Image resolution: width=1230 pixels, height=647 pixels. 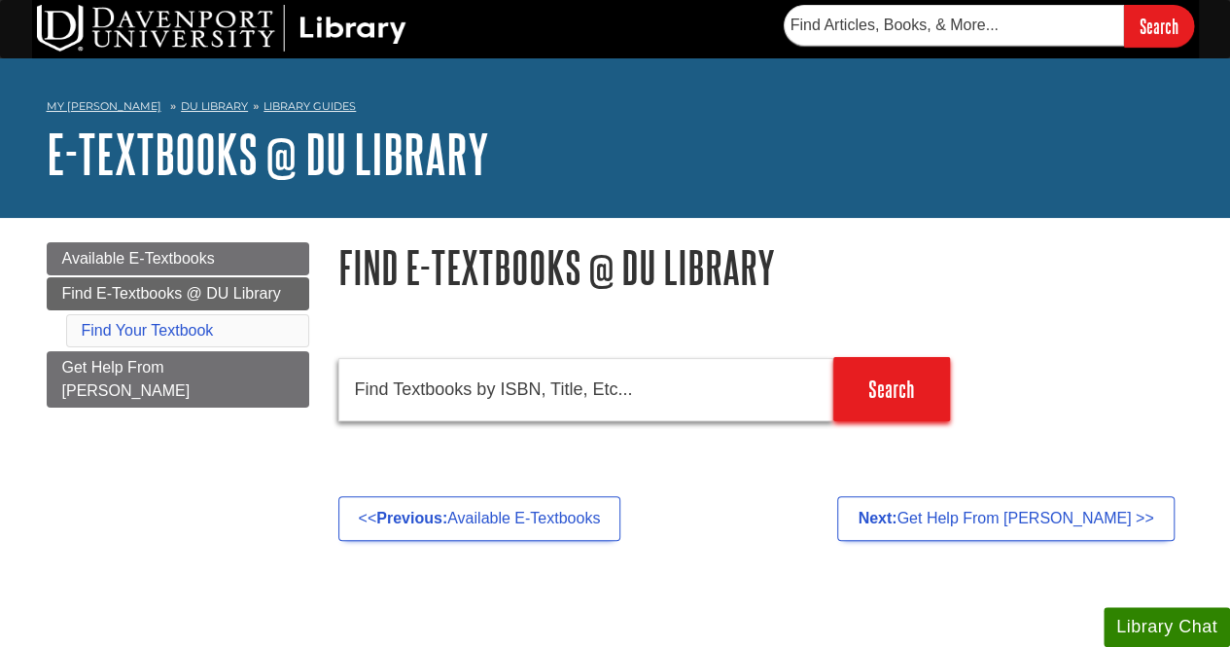 What do you see at coordinates (480, 518) in the screenshot?
I see `a: <<Previous:Available E-Textbooks` at bounding box center [480, 518].